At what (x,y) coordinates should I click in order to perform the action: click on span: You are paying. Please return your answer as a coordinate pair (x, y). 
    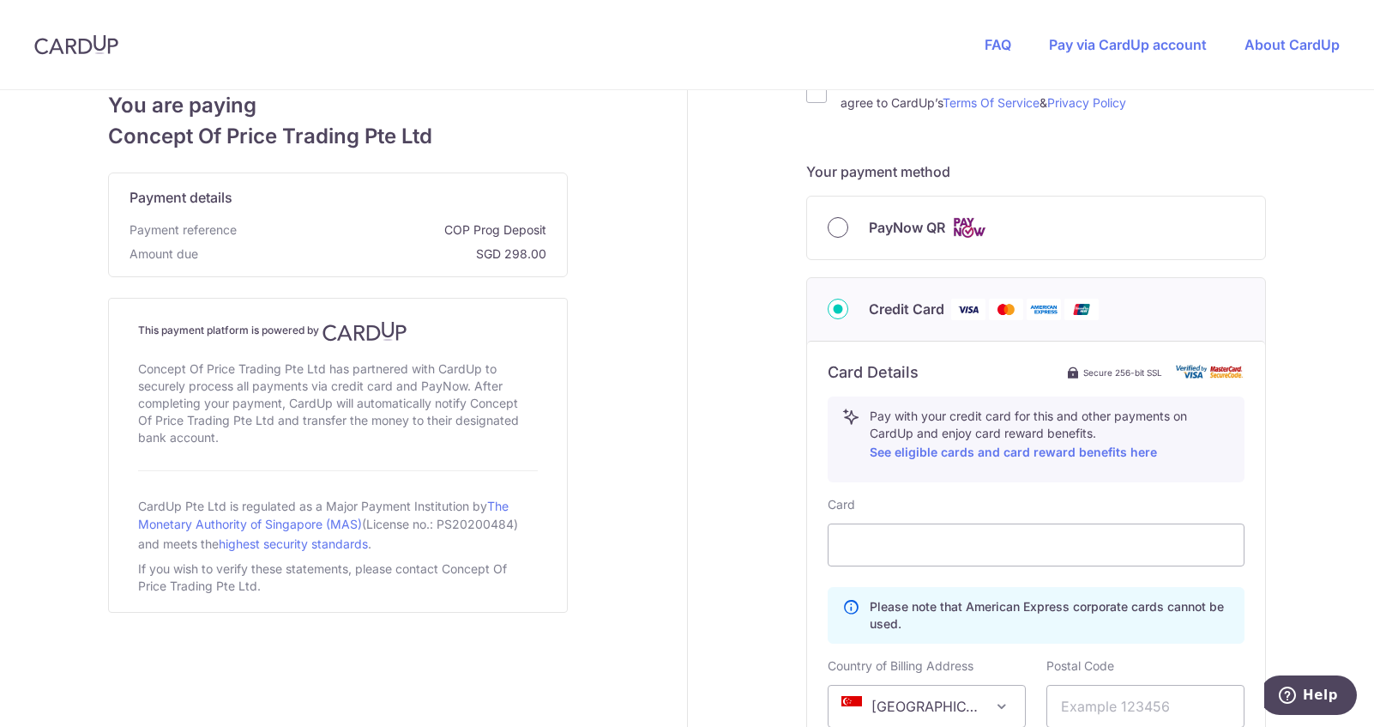
    Looking at the image, I should click on (338, 106).